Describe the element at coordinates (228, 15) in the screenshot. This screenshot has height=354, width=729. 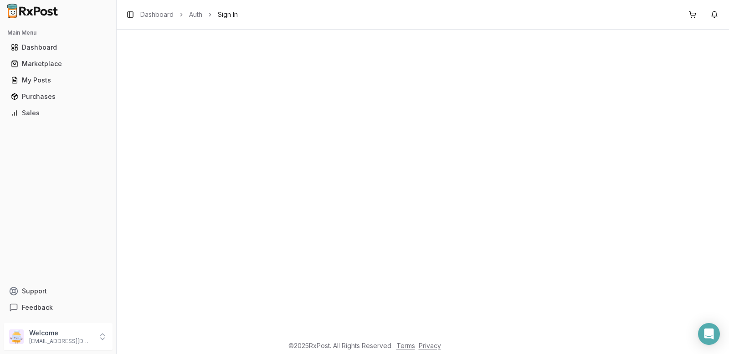
I see `span: Sign In` at that location.